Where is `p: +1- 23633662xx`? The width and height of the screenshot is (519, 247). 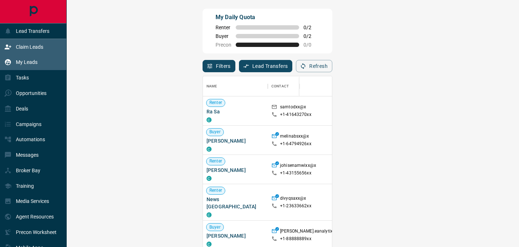
p: +1- 23633662xx is located at coordinates (296, 206).